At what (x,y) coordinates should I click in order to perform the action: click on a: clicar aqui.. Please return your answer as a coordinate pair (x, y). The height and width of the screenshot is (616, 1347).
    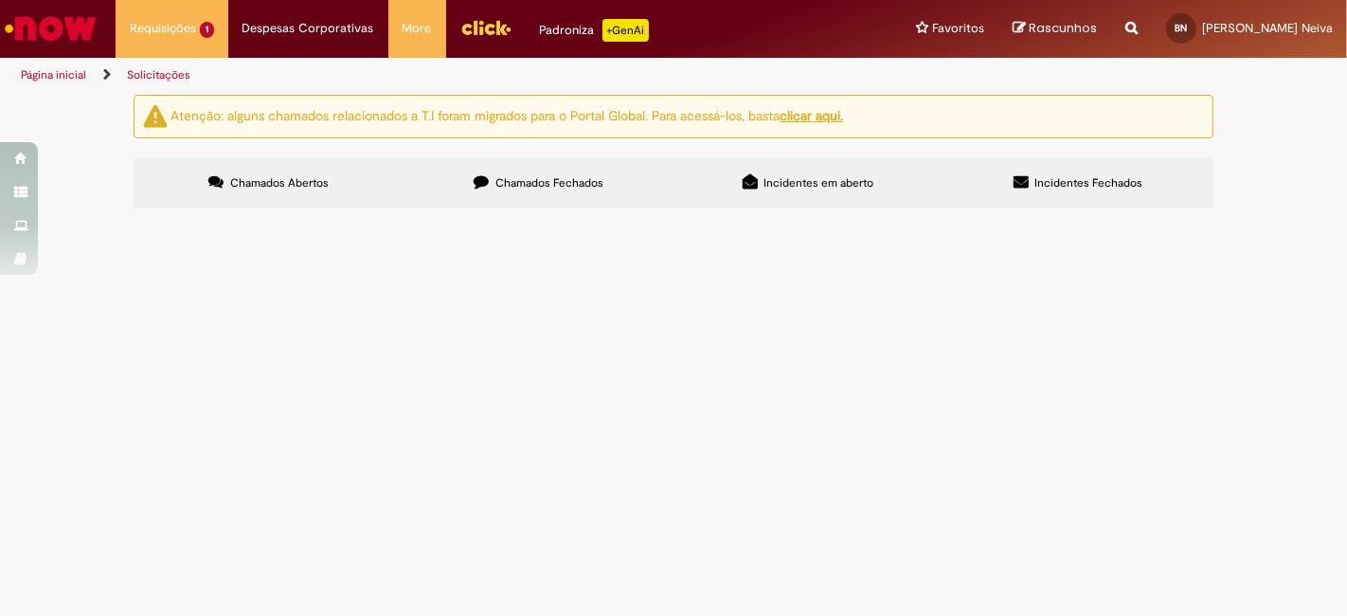
    Looking at the image, I should click on (811, 116).